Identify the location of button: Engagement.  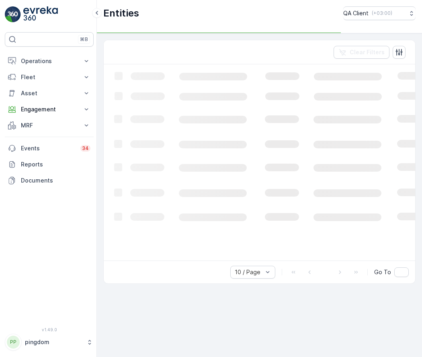
(49, 109).